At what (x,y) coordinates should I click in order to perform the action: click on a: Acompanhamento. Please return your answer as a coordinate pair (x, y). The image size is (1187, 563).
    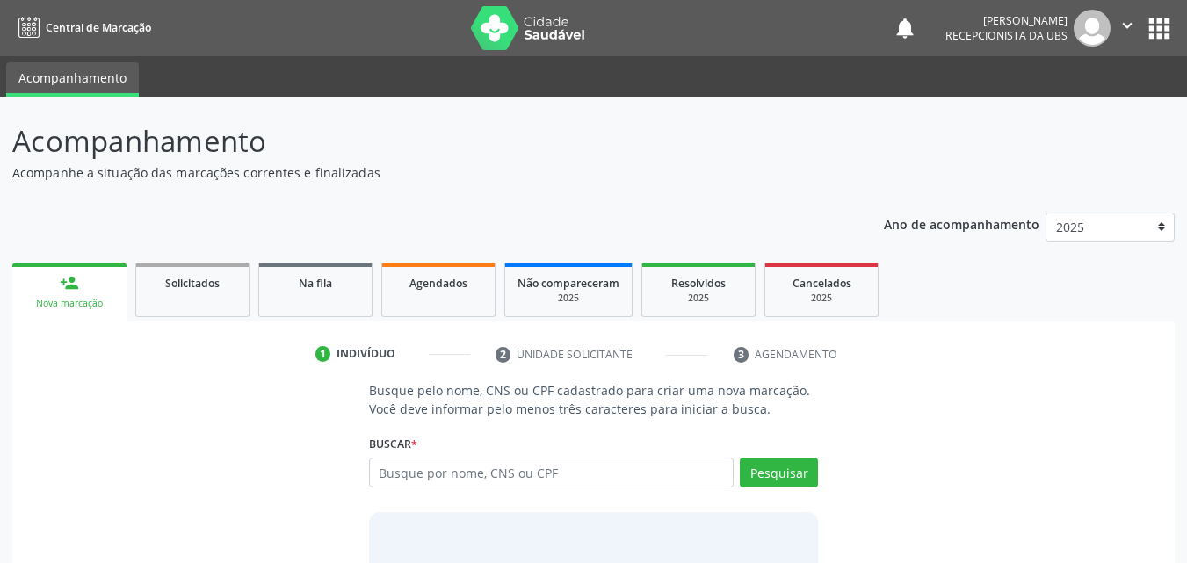
    Looking at the image, I should click on (72, 79).